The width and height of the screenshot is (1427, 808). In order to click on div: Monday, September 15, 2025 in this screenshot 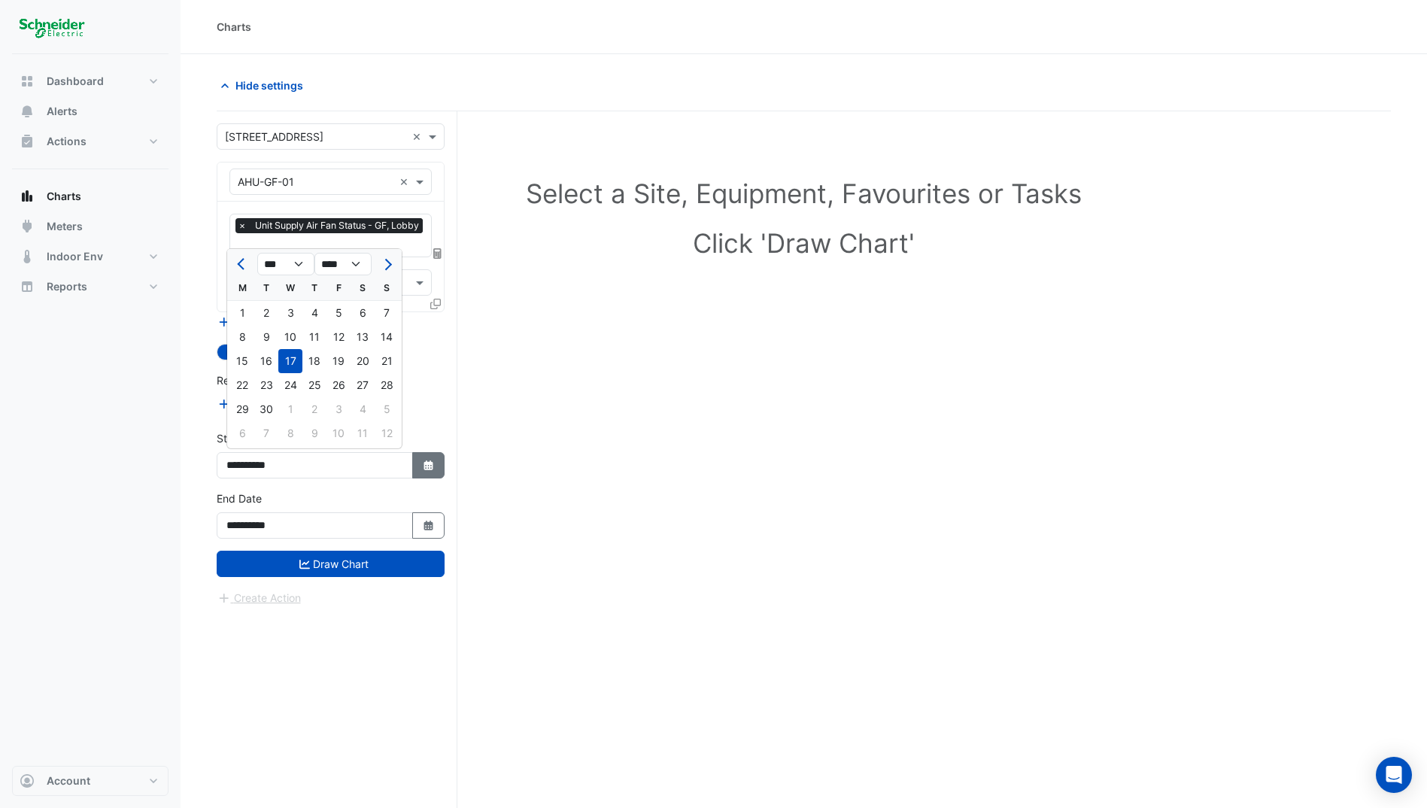, I will do `click(242, 361)`.